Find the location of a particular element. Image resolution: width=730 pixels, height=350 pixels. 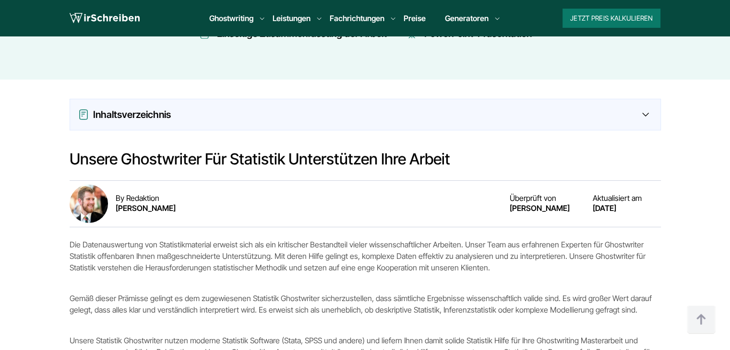

div: Aktualisiert am is located at coordinates (617, 204).